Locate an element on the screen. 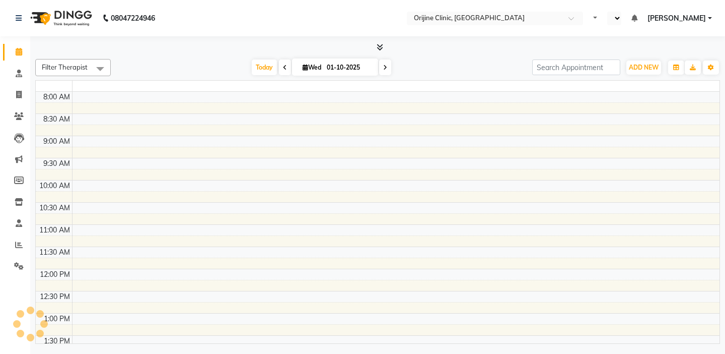 The height and width of the screenshot is (354, 725). div: 10:00 AM is located at coordinates (54, 185).